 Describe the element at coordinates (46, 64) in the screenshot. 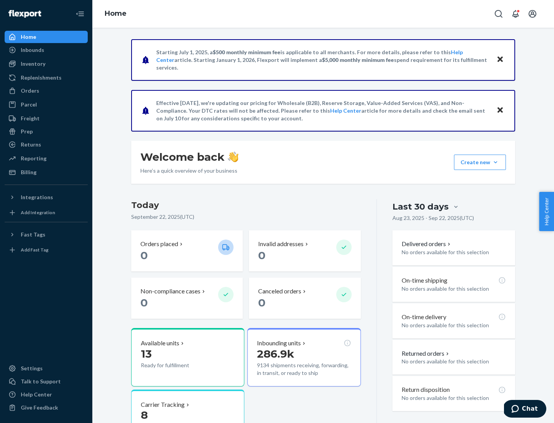

I see `a: Inventory` at that location.